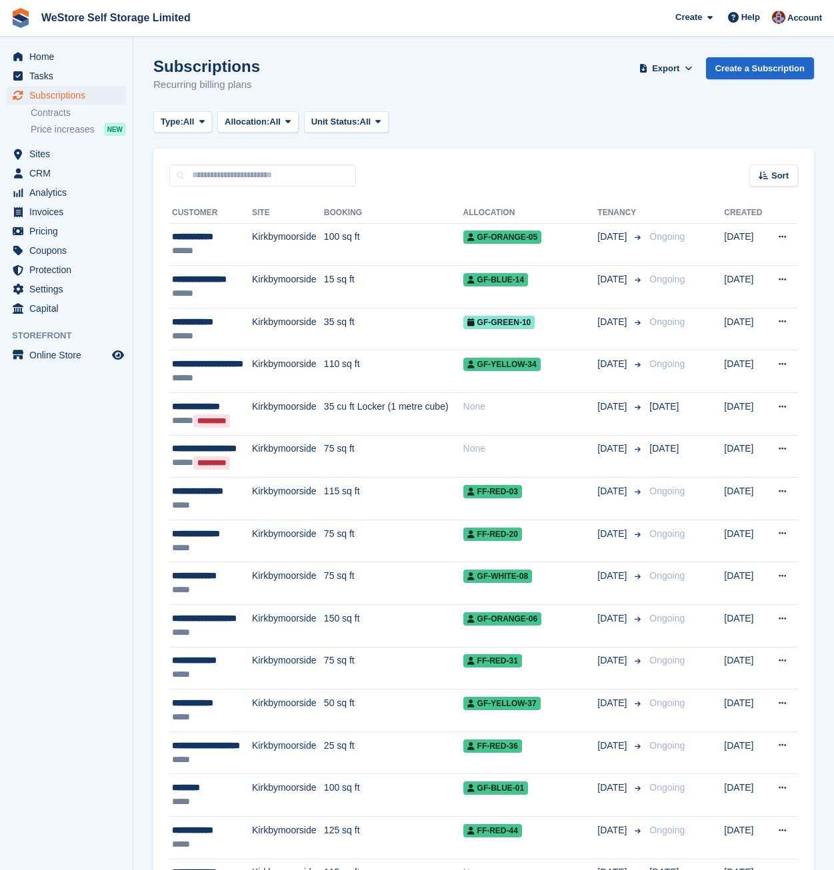 This screenshot has width=834, height=870. What do you see at coordinates (760, 68) in the screenshot?
I see `a: Create a Subscription` at bounding box center [760, 68].